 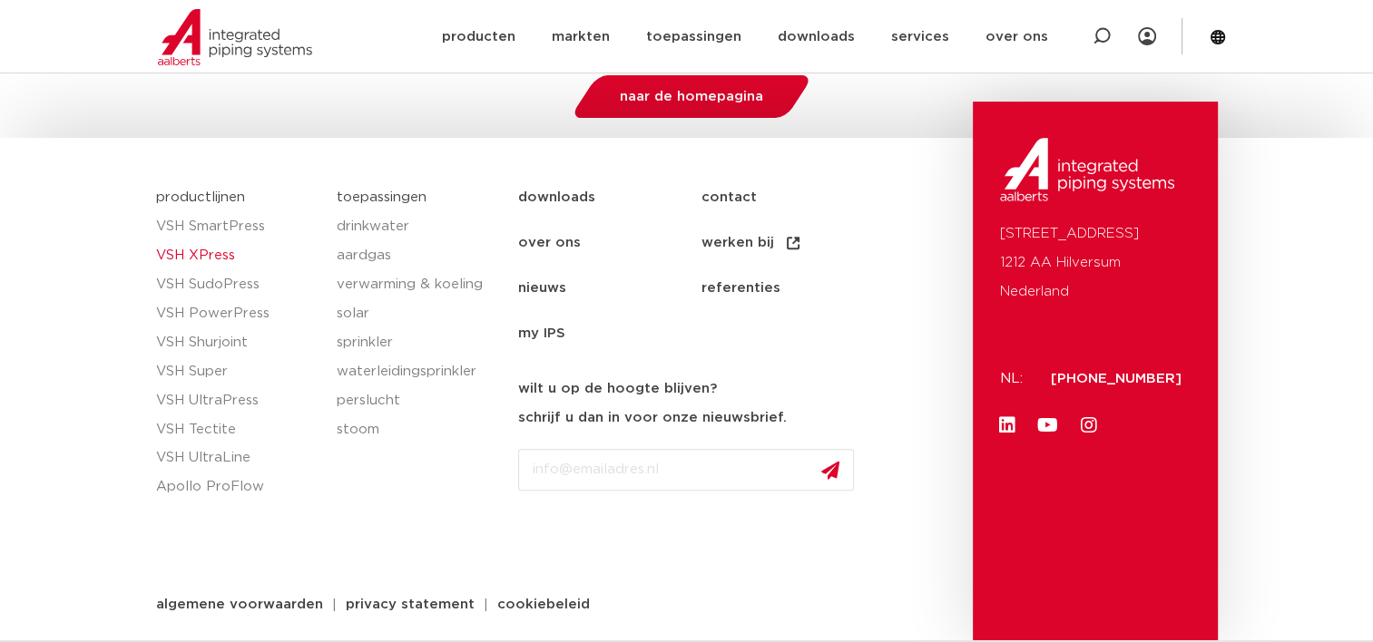 What do you see at coordinates (543, 604) in the screenshot?
I see `a: cookiebeleid` at bounding box center [543, 604].